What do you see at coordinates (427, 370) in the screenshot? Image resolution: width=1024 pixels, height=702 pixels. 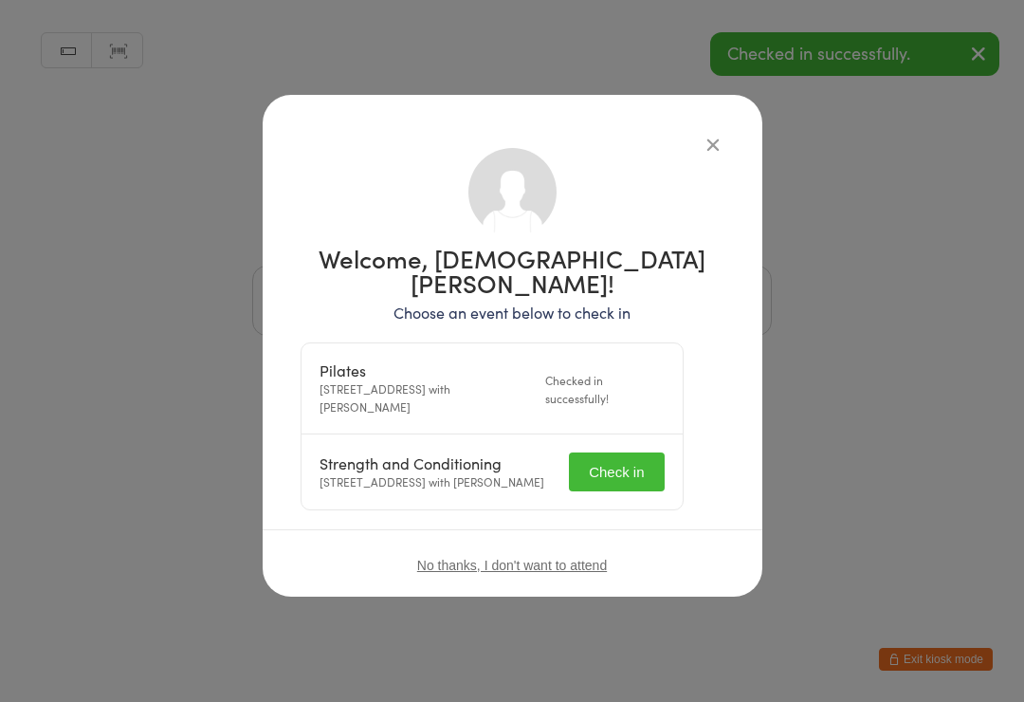 I see `div: Pilates` at bounding box center [427, 370].